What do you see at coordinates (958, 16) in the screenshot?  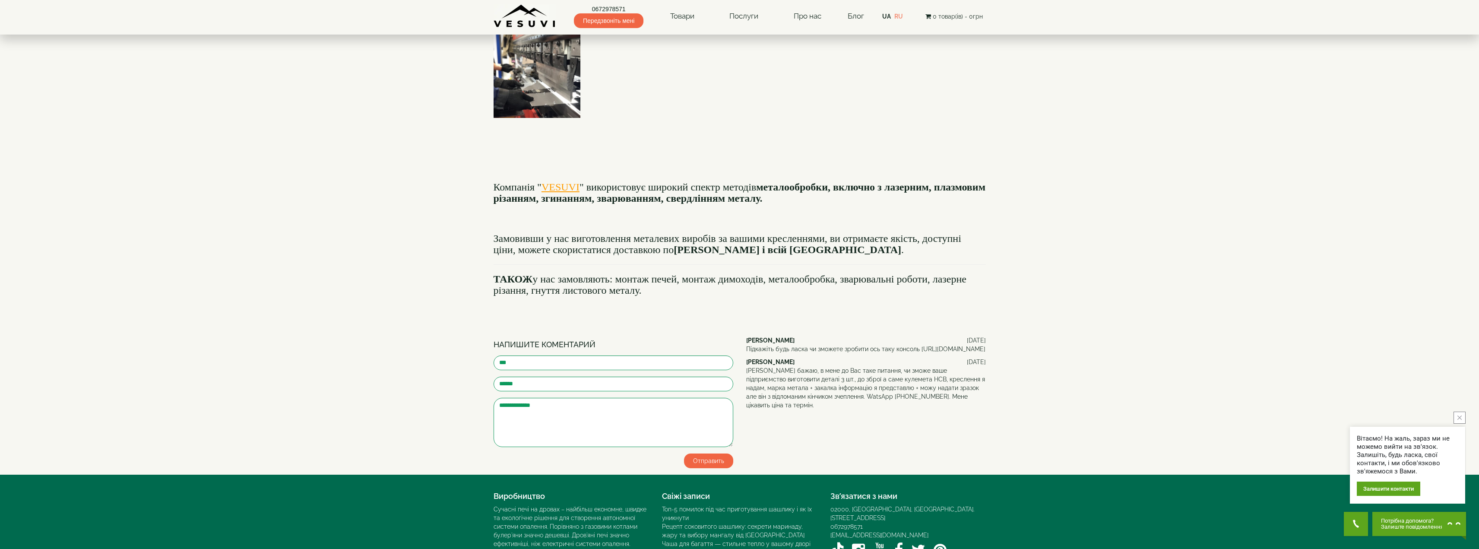 I see `span: 0 товар(ів) - 0грн` at bounding box center [958, 16].